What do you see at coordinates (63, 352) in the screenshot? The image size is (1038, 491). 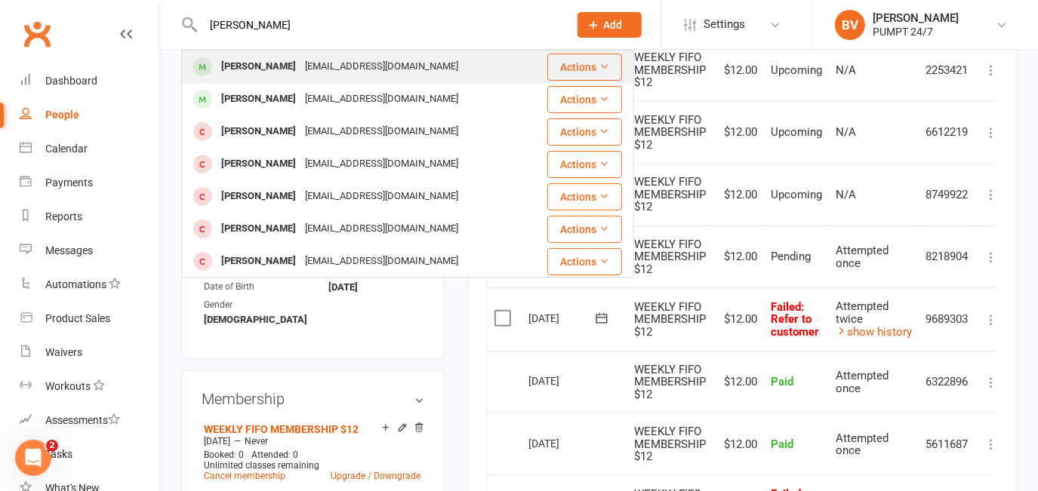 I see `div: Waivers` at bounding box center [63, 352].